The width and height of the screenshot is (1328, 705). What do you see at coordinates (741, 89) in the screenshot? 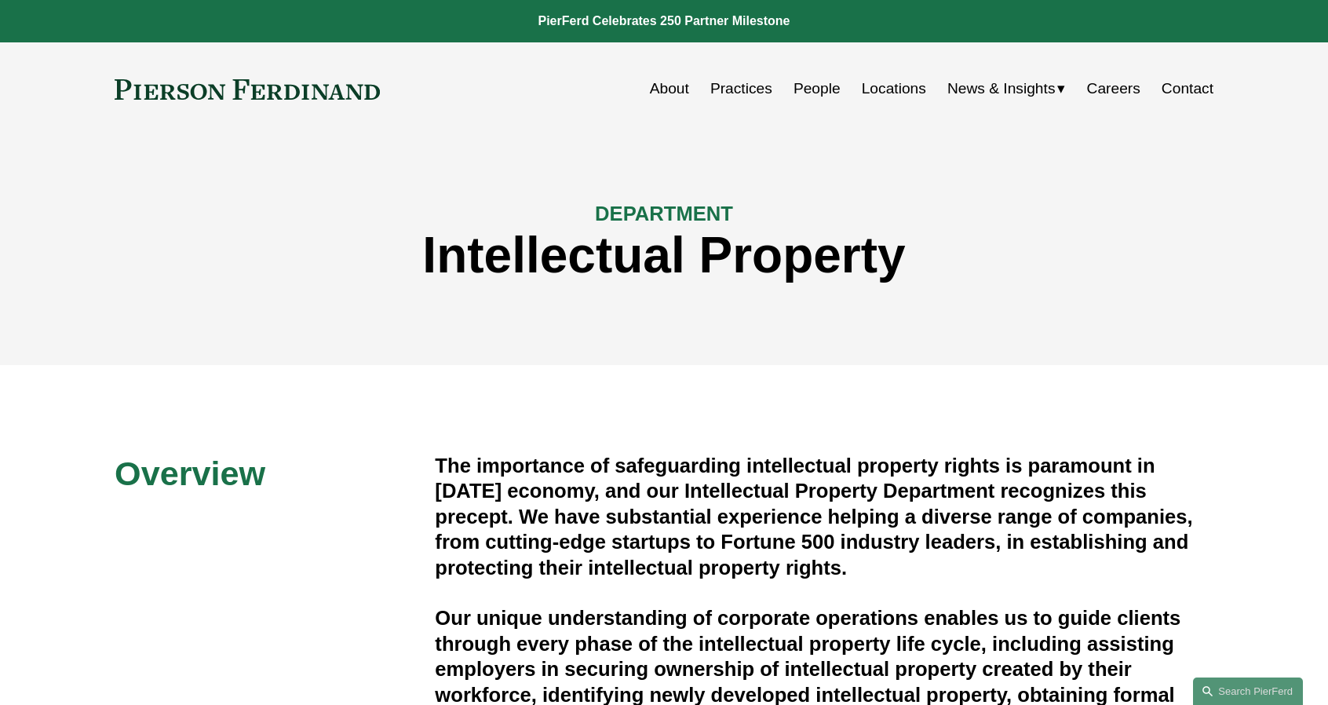
I see `a: Practices` at bounding box center [741, 89].